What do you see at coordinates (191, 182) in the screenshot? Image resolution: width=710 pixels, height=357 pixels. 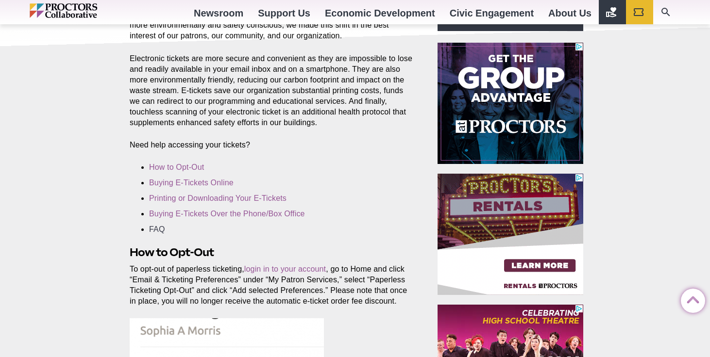 I see `a: Buying E-Tickets Online` at bounding box center [191, 182].